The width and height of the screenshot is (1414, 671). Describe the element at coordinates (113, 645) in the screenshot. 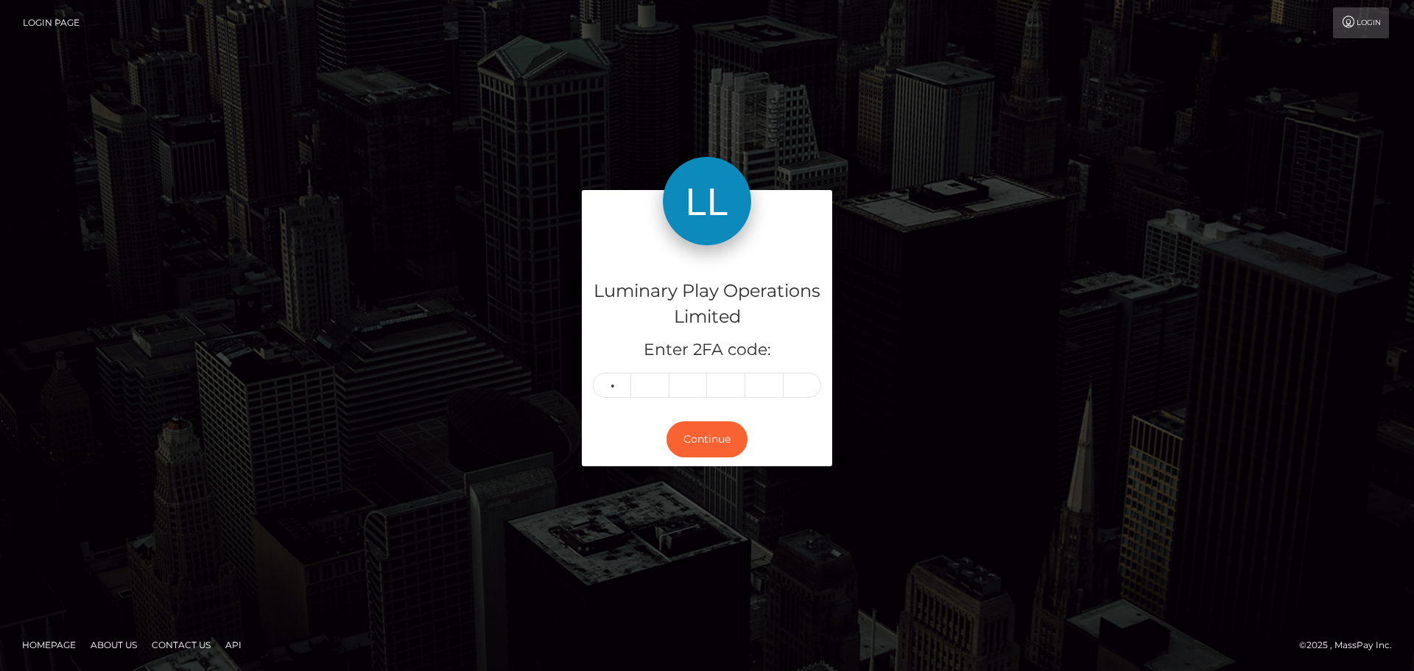

I see `a: About Us` at that location.